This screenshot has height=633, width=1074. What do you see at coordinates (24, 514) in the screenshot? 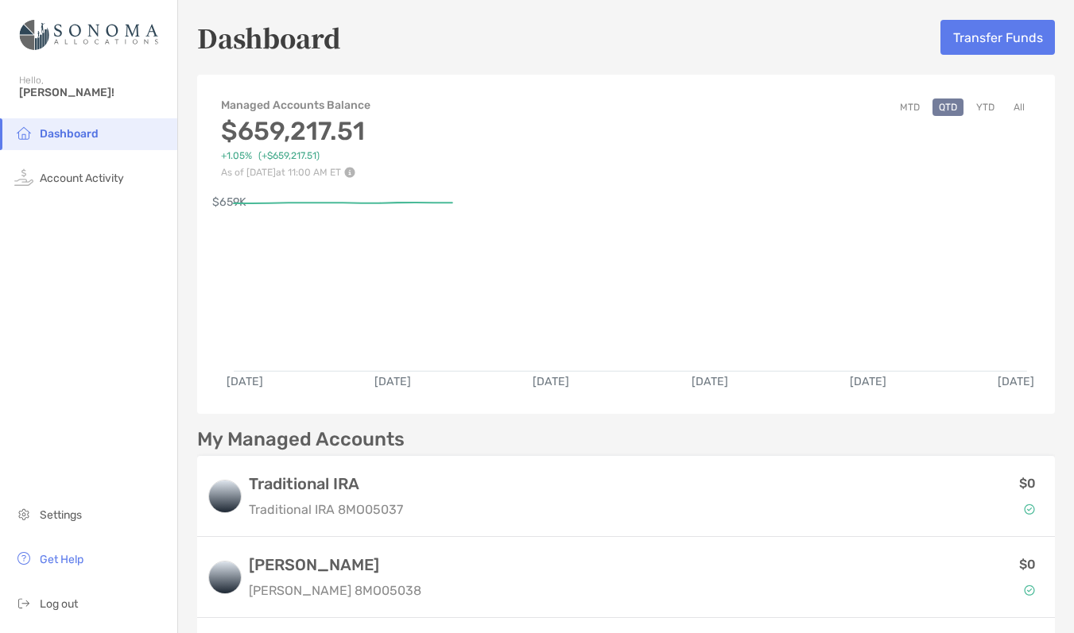
I see `img: settings icon` at bounding box center [24, 514].